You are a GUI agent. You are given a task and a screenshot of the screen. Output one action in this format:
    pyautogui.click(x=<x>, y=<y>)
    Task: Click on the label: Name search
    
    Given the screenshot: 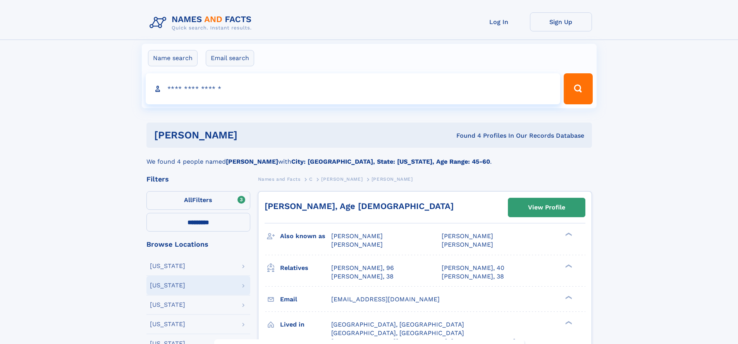 What is the action you would take?
    pyautogui.click(x=173, y=58)
    